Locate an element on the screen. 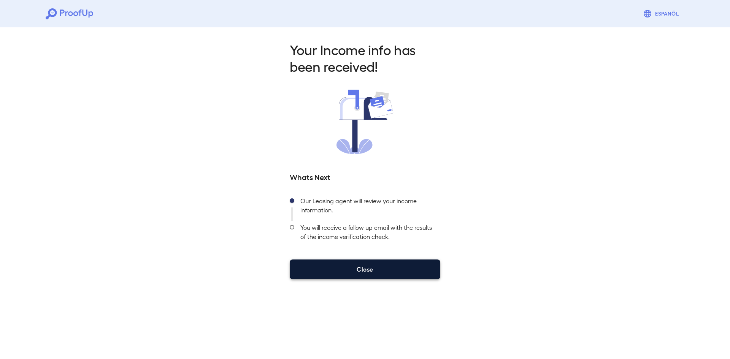 This screenshot has width=730, height=359. img: received.svg is located at coordinates (365, 122).